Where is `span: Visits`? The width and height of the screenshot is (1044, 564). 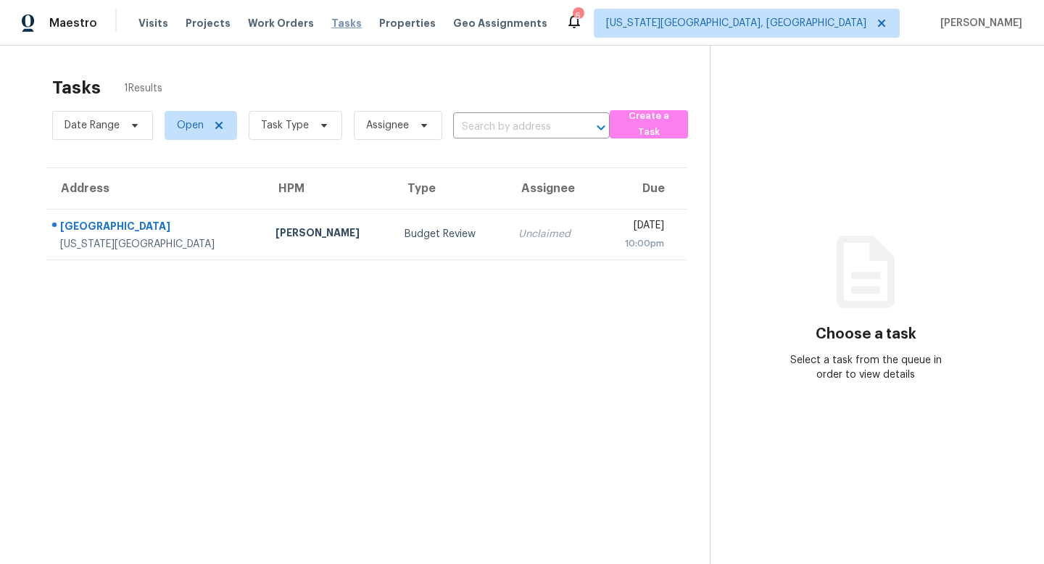
span: Visits is located at coordinates (153, 23).